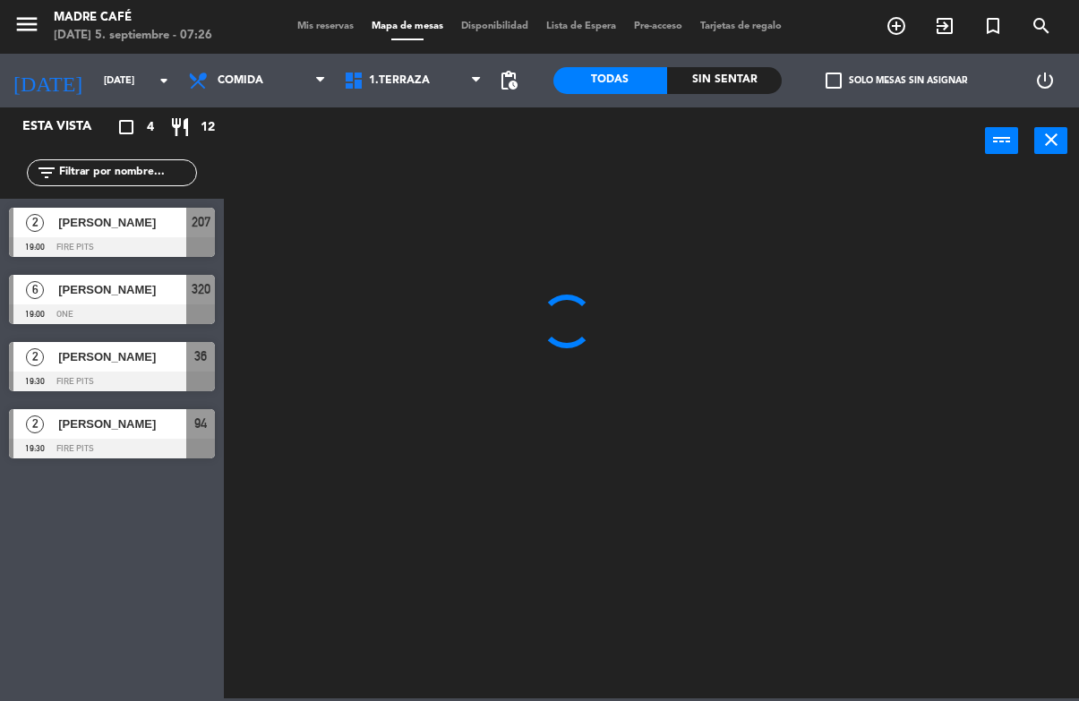 The image size is (1079, 701). Describe the element at coordinates (1045, 81) in the screenshot. I see `i: power_settings_new` at that location.